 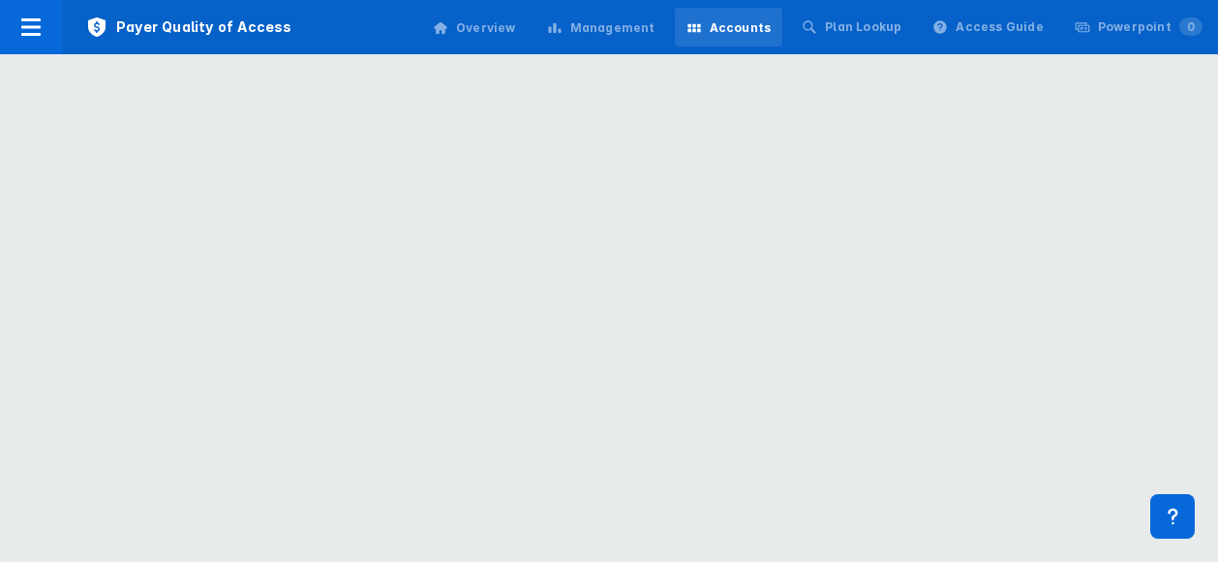 What do you see at coordinates (1191, 26) in the screenshot?
I see `span: 0` at bounding box center [1191, 26].